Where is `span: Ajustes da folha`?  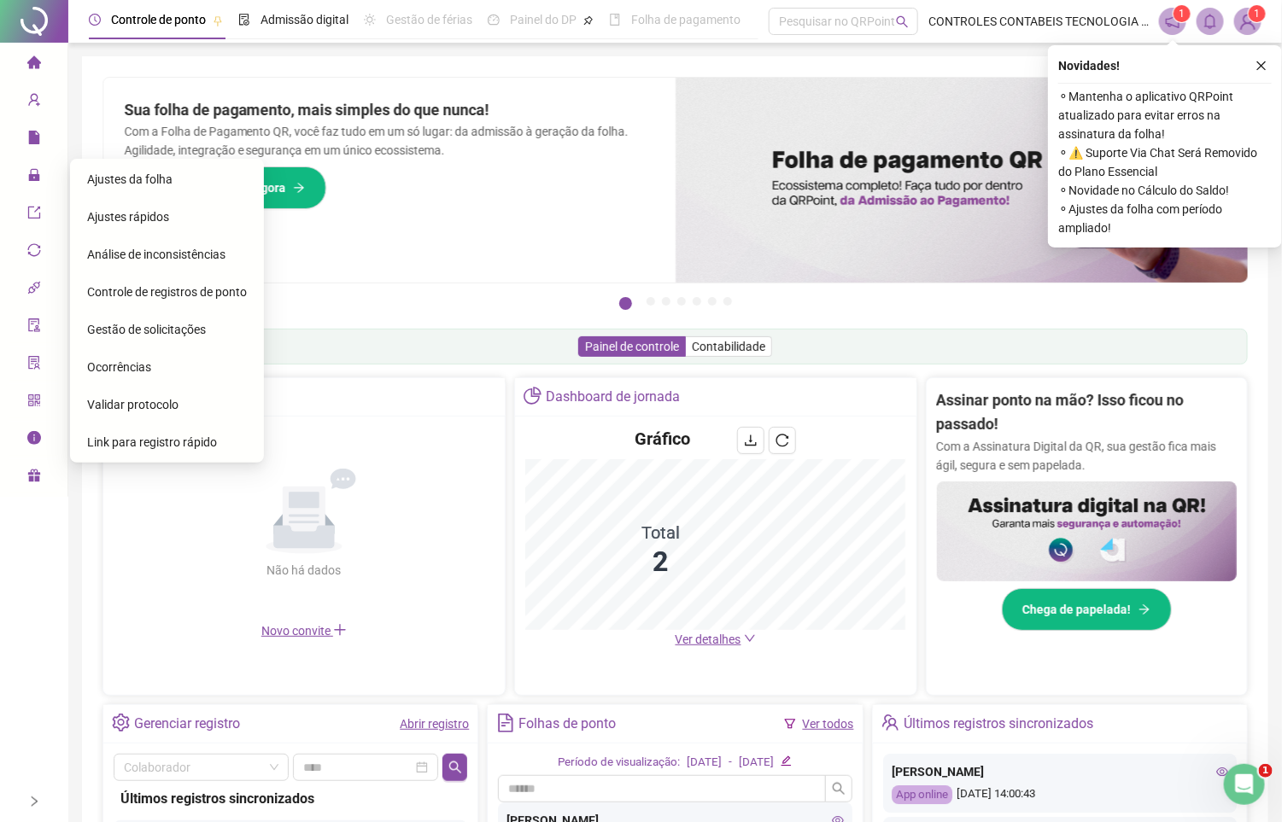
span: Ajustes da folha is located at coordinates (130, 179).